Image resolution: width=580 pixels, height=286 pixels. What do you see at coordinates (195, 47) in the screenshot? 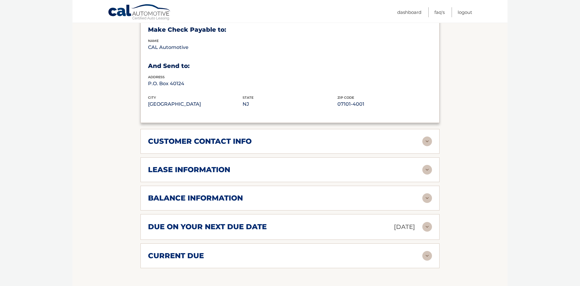
I see `p: CAL Automotive` at bounding box center [195, 47].